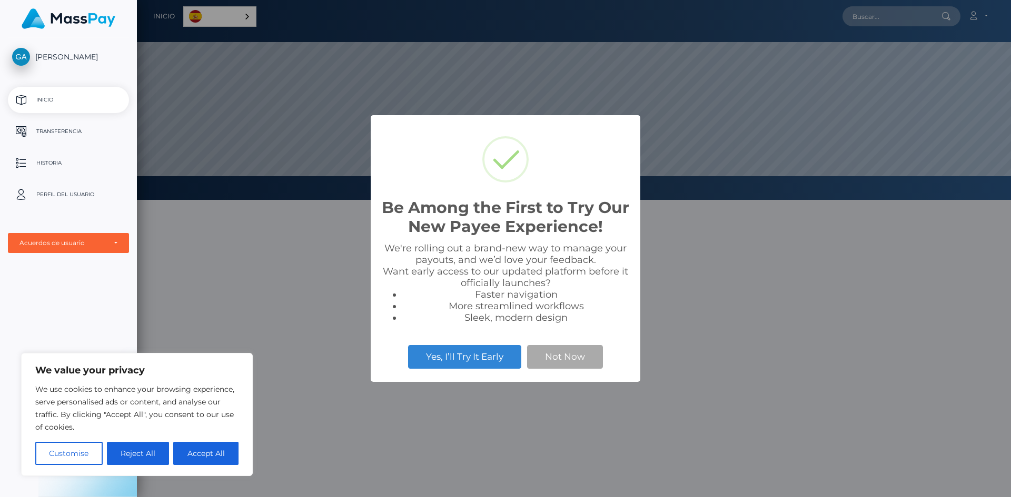 The image size is (1011, 497). Describe the element at coordinates (516, 306) in the screenshot. I see `li: More streamlined workflows` at that location.